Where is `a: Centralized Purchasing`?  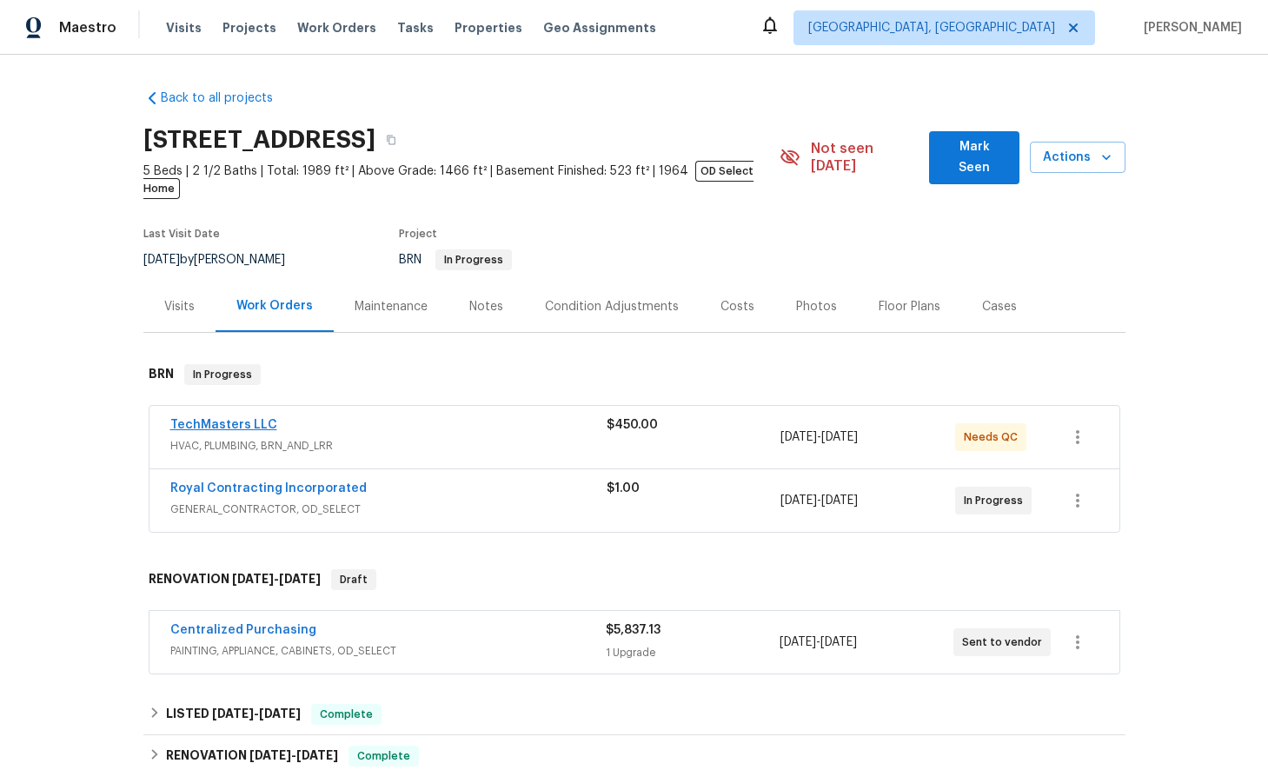 a: Centralized Purchasing is located at coordinates (243, 630).